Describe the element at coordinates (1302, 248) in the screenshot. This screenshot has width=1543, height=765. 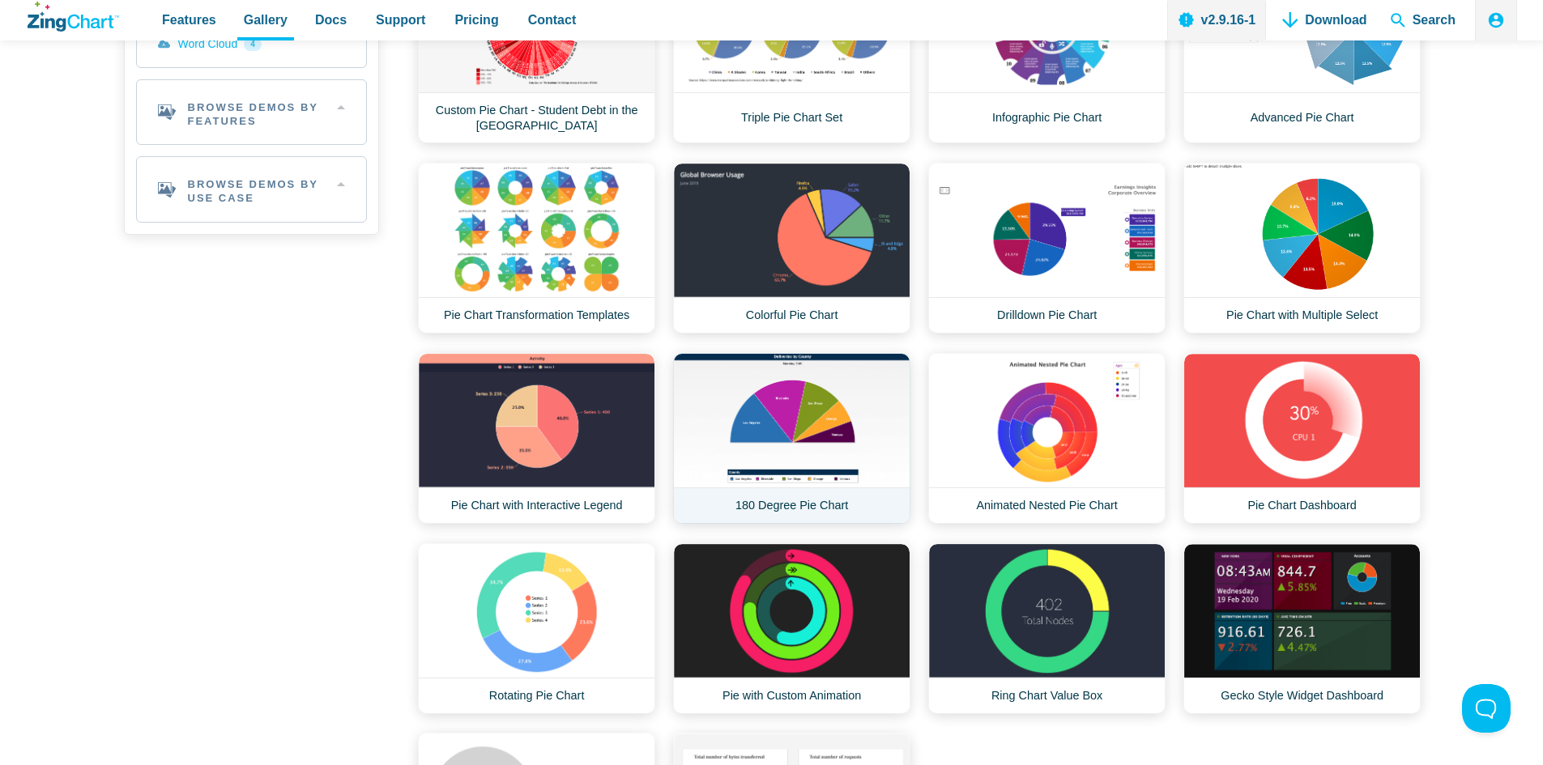
I see `a: Pie Chart with Multiple Select` at that location.